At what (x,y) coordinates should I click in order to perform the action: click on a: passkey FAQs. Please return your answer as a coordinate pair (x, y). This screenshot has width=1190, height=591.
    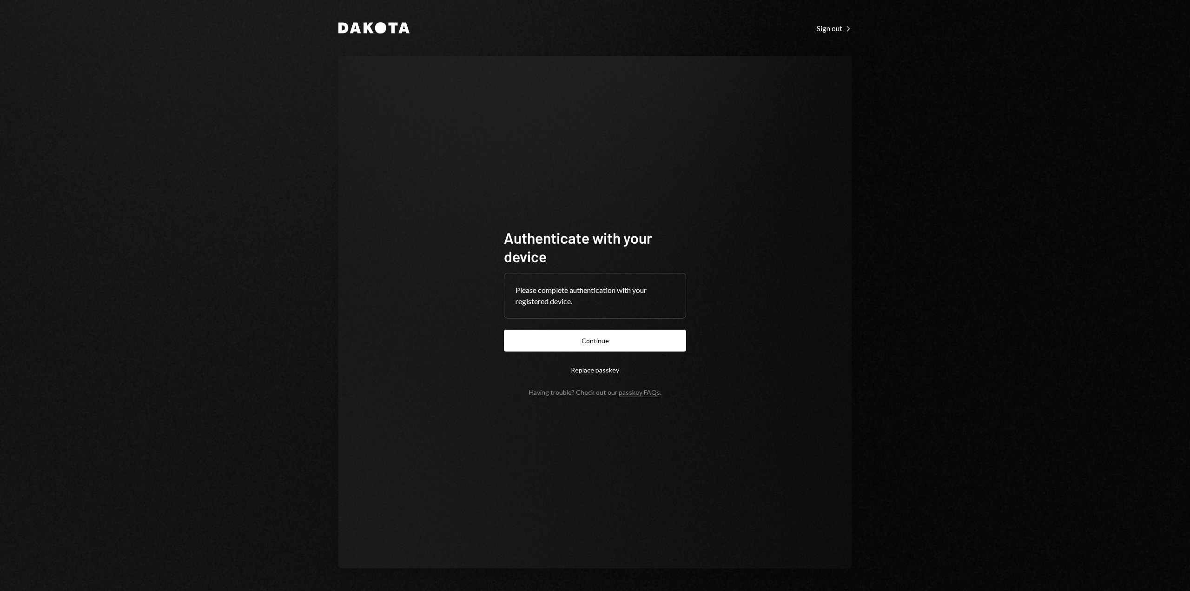
    Looking at the image, I should click on (639, 392).